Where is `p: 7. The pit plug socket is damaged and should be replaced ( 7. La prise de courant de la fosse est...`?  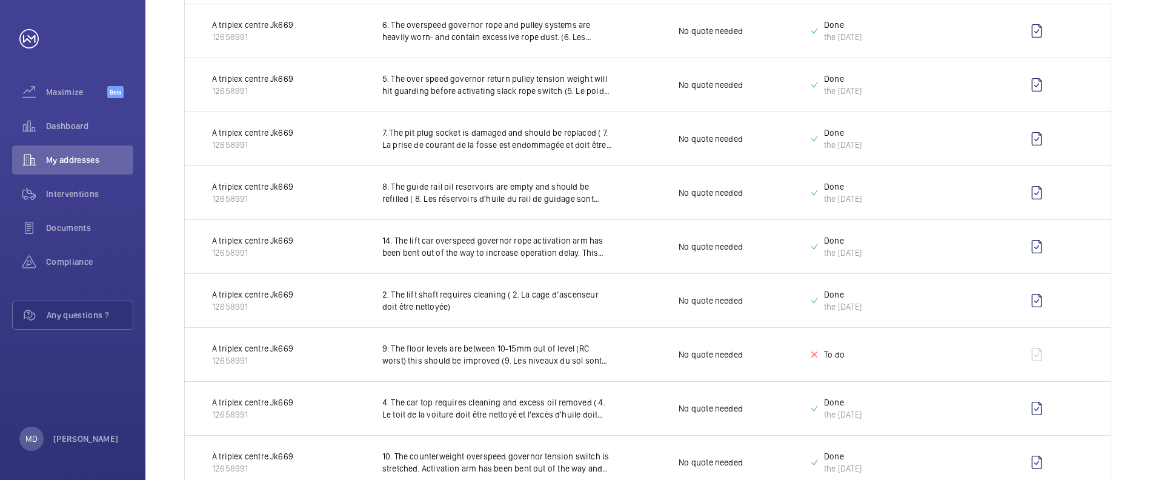
p: 7. The pit plug socket is damaged and should be replaced ( 7. La prise de courant de la fosse est... is located at coordinates (497, 139).